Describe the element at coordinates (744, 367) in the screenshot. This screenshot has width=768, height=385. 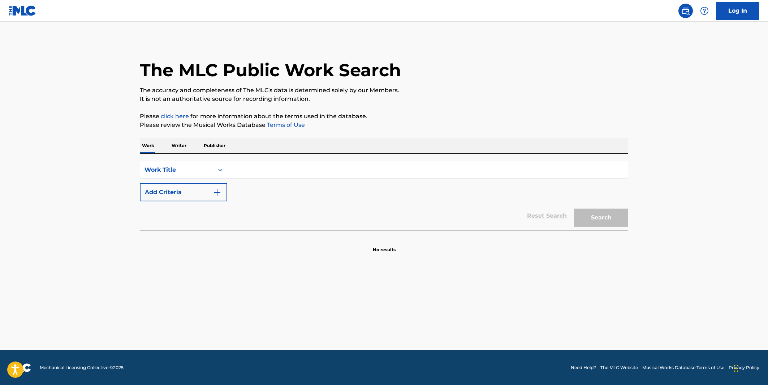
I see `a: Privacy Policy` at that location.